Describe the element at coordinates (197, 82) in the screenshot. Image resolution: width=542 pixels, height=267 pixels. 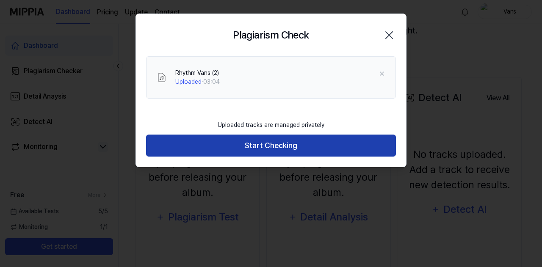
I see `div: · 03:04` at that location.